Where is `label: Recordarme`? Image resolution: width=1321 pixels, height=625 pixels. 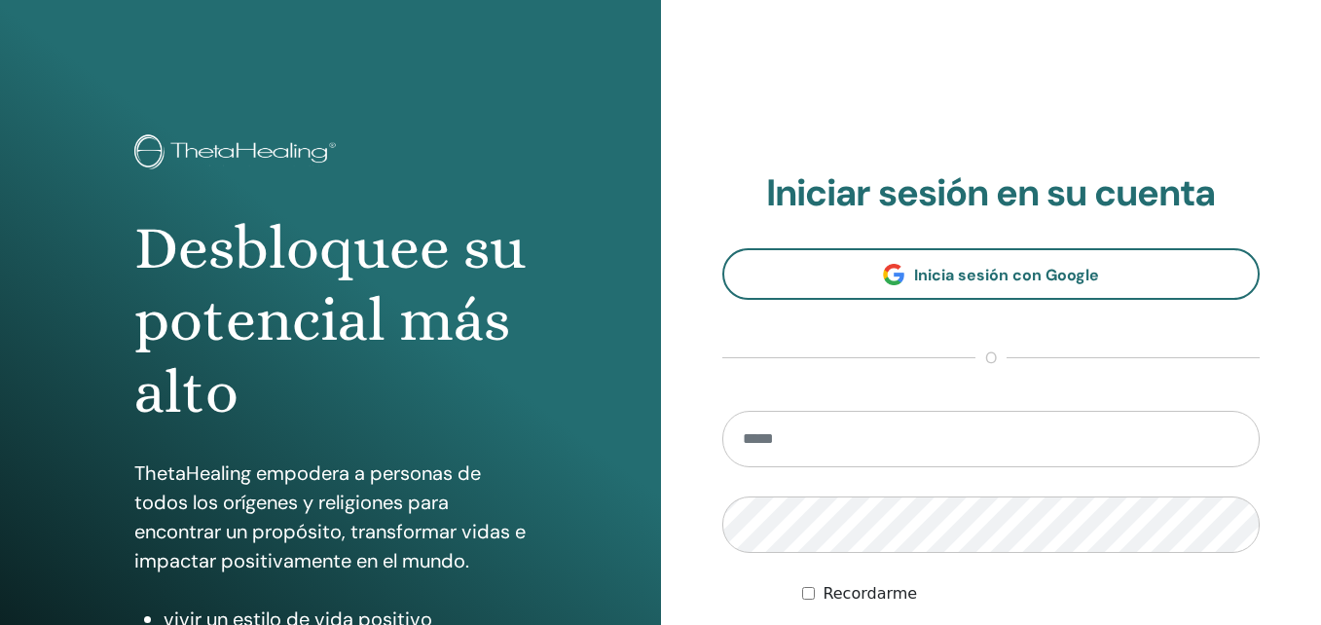
label: Recordarme is located at coordinates (869, 594).